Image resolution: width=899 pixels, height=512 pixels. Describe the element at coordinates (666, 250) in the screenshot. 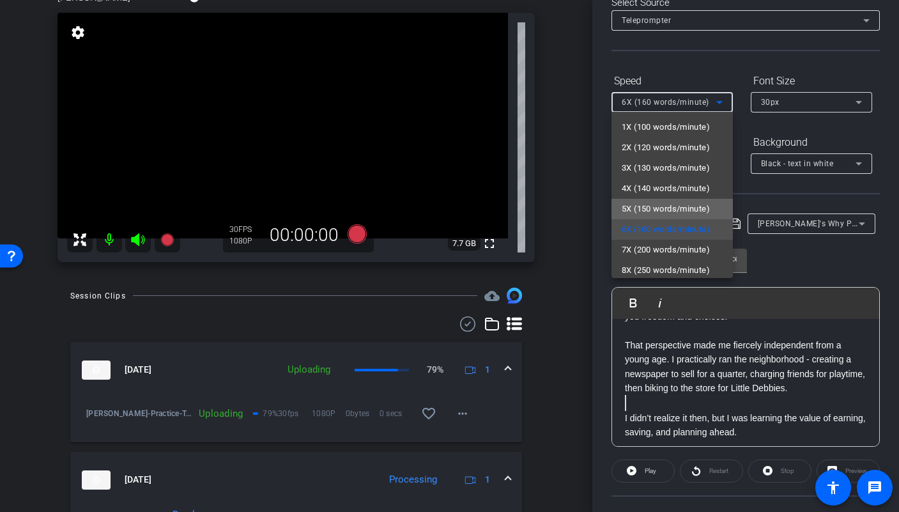

I see `span: 7X (200 words/minute)` at that location.